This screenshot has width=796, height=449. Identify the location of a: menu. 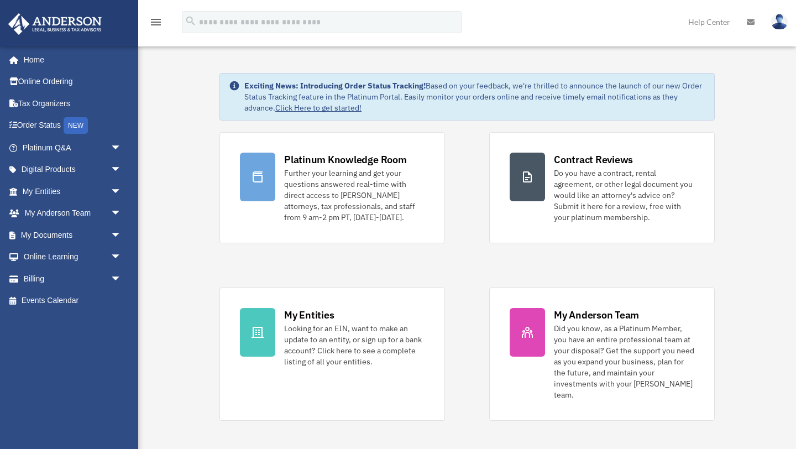
(156, 24).